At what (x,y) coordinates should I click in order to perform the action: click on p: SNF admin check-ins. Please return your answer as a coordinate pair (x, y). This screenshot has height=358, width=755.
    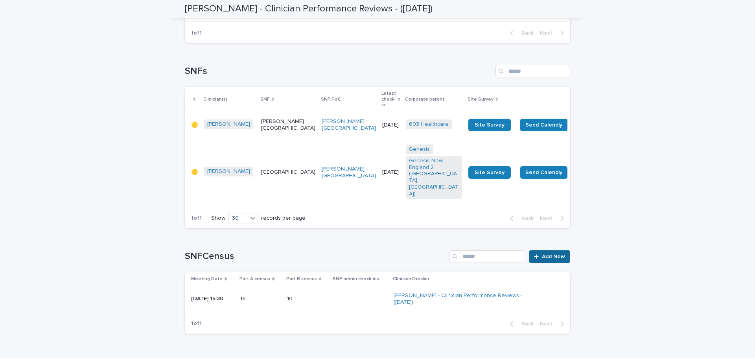
    Looking at the image, I should click on (356, 279).